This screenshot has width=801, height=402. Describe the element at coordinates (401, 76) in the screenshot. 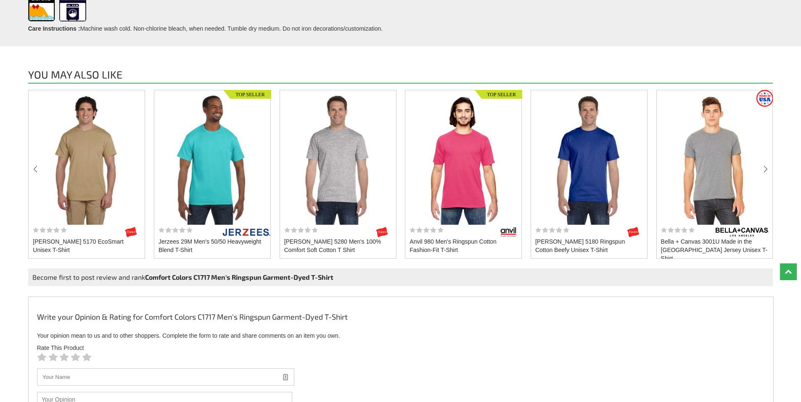

I see `h4: You May Also Like` at that location.